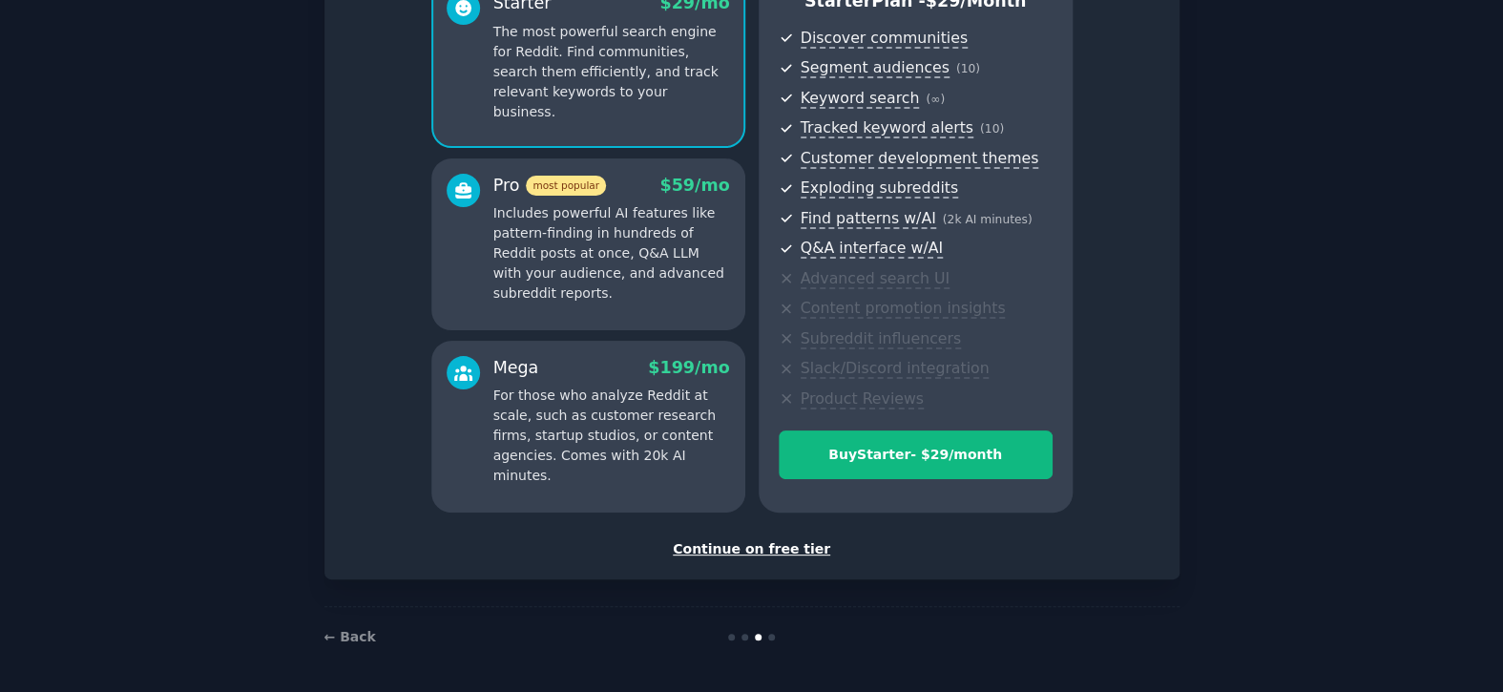 The width and height of the screenshot is (1503, 692). I want to click on p: The most powerful search engine for Reddit. Find communities, search them efficiently, and track ..., so click(612, 72).